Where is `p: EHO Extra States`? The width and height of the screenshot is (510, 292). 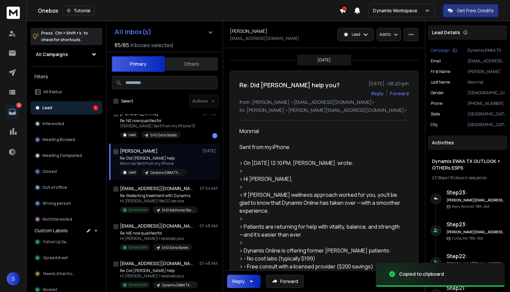
p: EHO Extra States is located at coordinates (163, 135).